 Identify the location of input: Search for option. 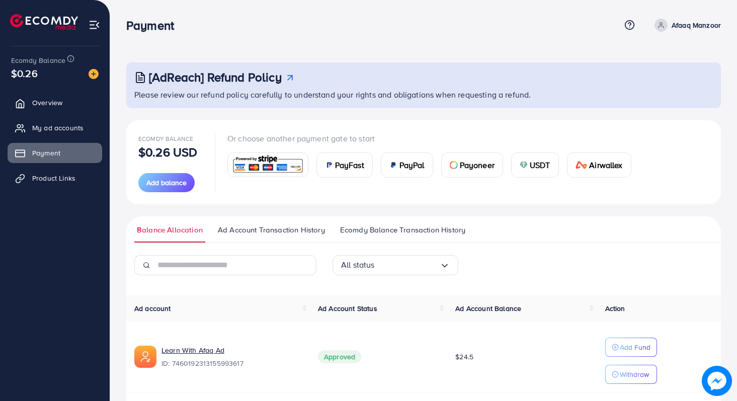
(407, 265).